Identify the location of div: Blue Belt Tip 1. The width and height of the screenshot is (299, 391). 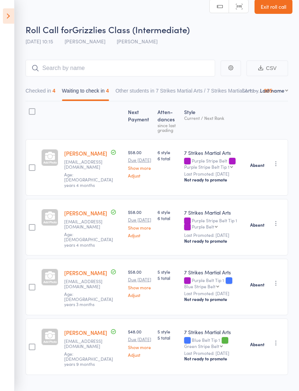
(214, 343).